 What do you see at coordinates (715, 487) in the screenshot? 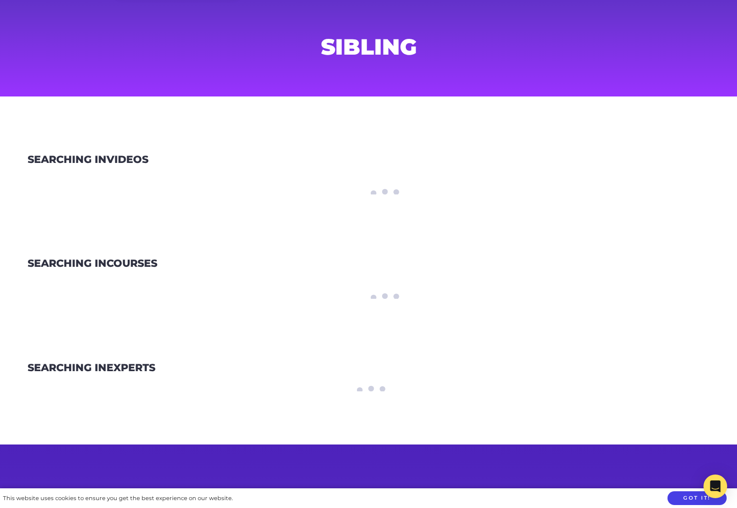
I see `div: Open Intercom Messenger` at bounding box center [715, 487].